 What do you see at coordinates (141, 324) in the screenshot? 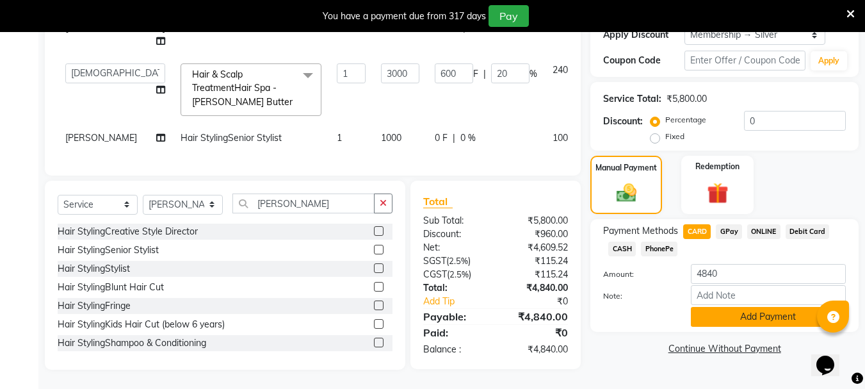
I see `div: Hair StylingKids Hair Cut (below 6 years)` at bounding box center [141, 324].